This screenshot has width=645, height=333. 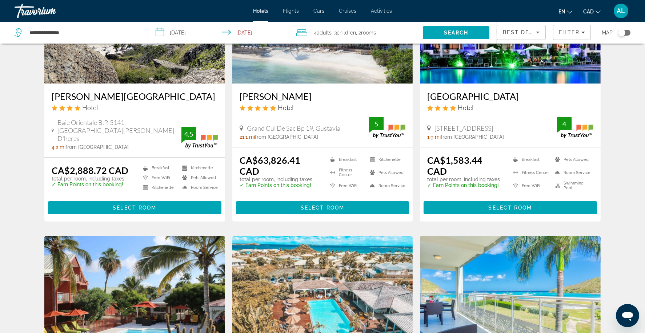 What do you see at coordinates (607, 33) in the screenshot?
I see `span: Map` at bounding box center [607, 33].